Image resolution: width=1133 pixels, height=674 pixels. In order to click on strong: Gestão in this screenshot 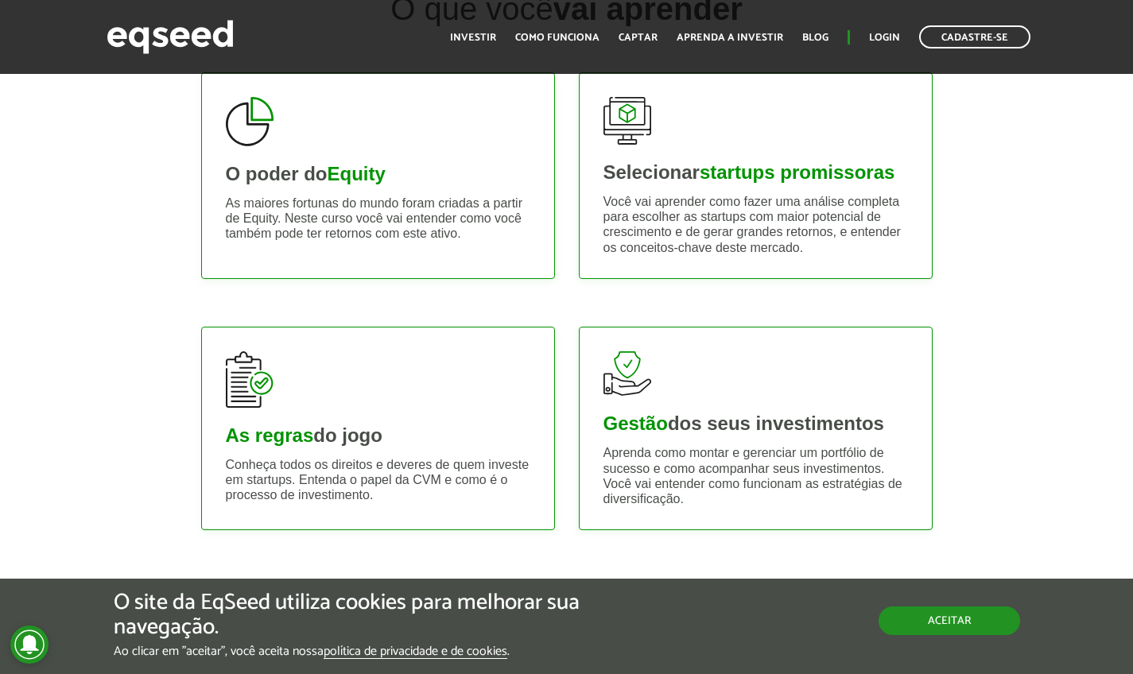, I will do `click(635, 423)`.